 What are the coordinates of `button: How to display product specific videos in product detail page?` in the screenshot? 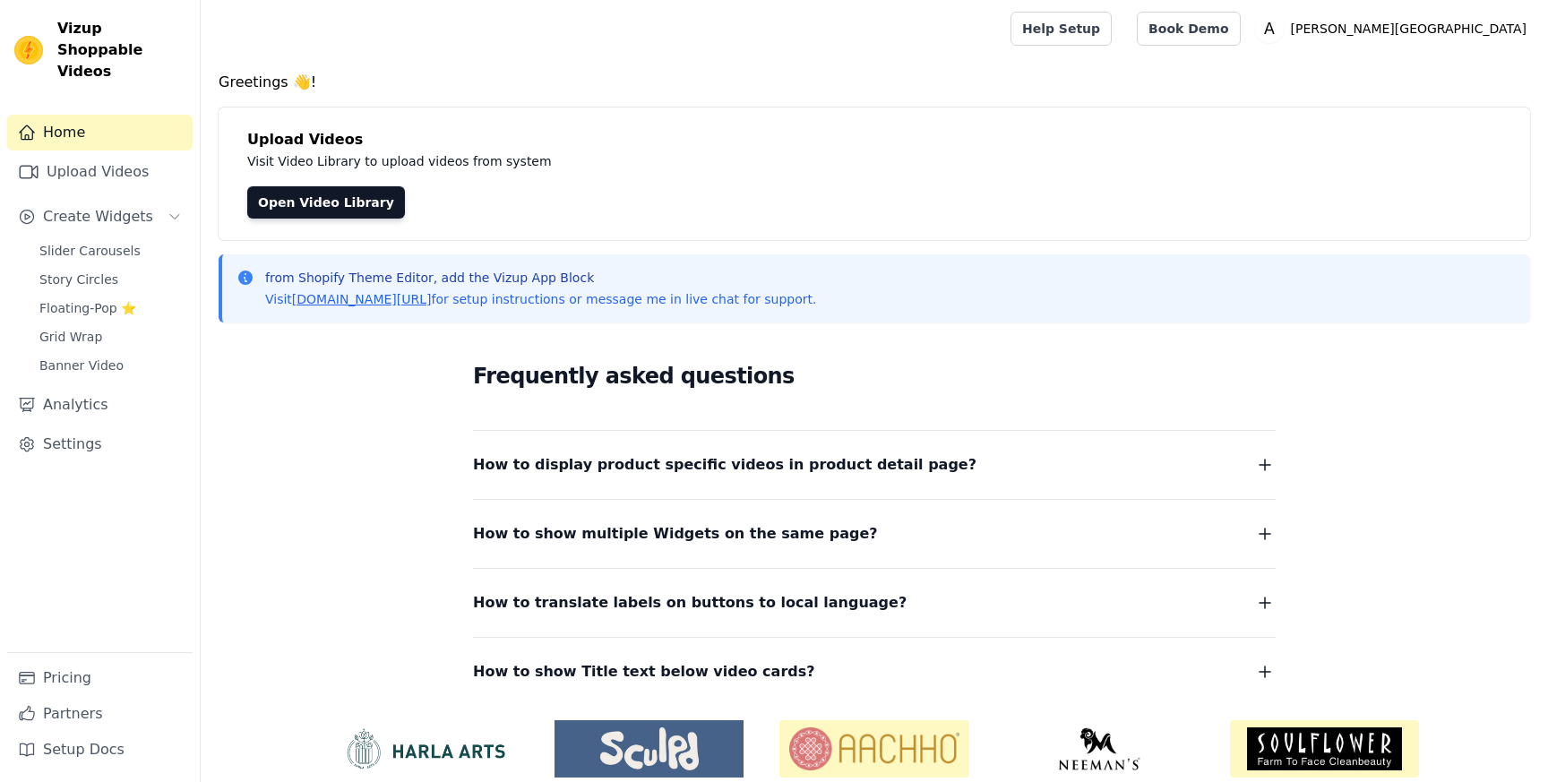 It's located at (874, 465).